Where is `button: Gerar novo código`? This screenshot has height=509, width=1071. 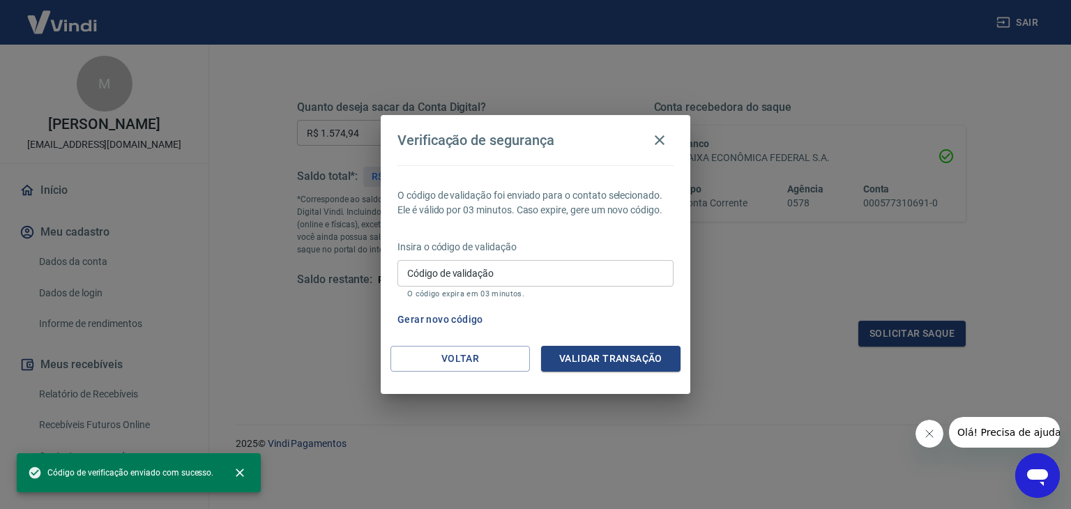 button: Gerar novo código is located at coordinates (440, 319).